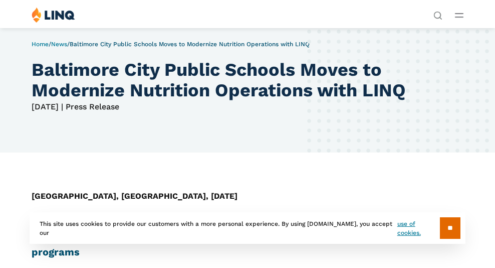  I want to click on button: Open Search Bar, so click(438, 15).